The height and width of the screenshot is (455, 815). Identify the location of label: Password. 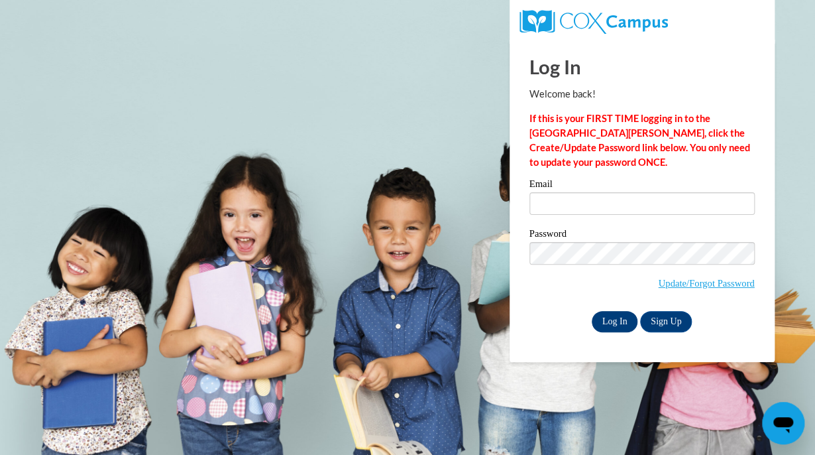
(642, 235).